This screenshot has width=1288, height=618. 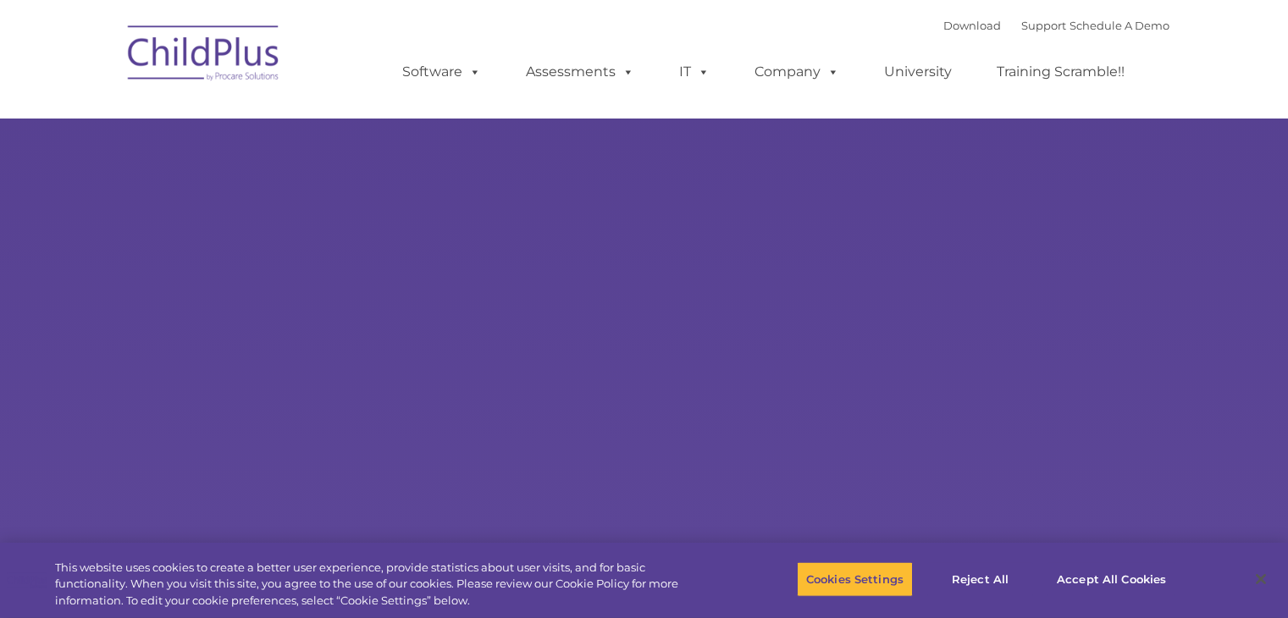 I want to click on a: Software, so click(x=441, y=72).